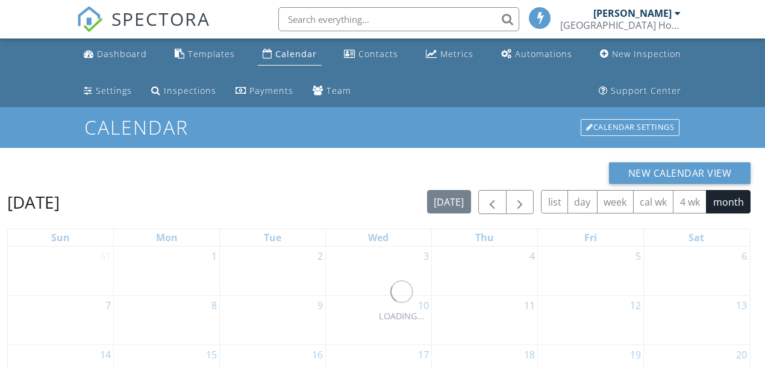 The width and height of the screenshot is (765, 368). I want to click on a: Automations (Basic), so click(536, 54).